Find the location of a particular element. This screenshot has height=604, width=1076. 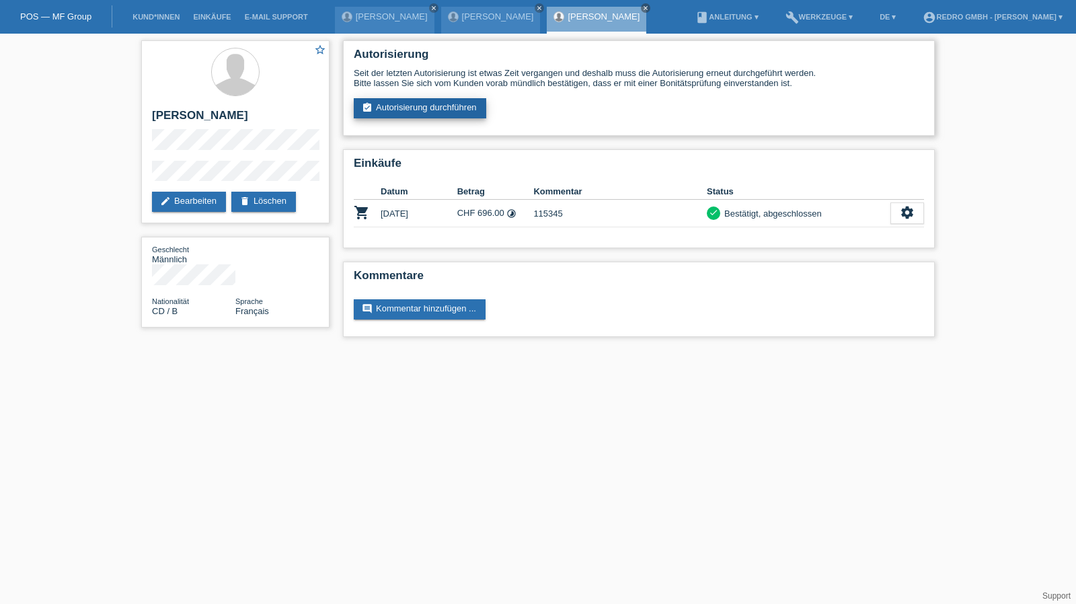

i: assignment_turned_in is located at coordinates (367, 108).